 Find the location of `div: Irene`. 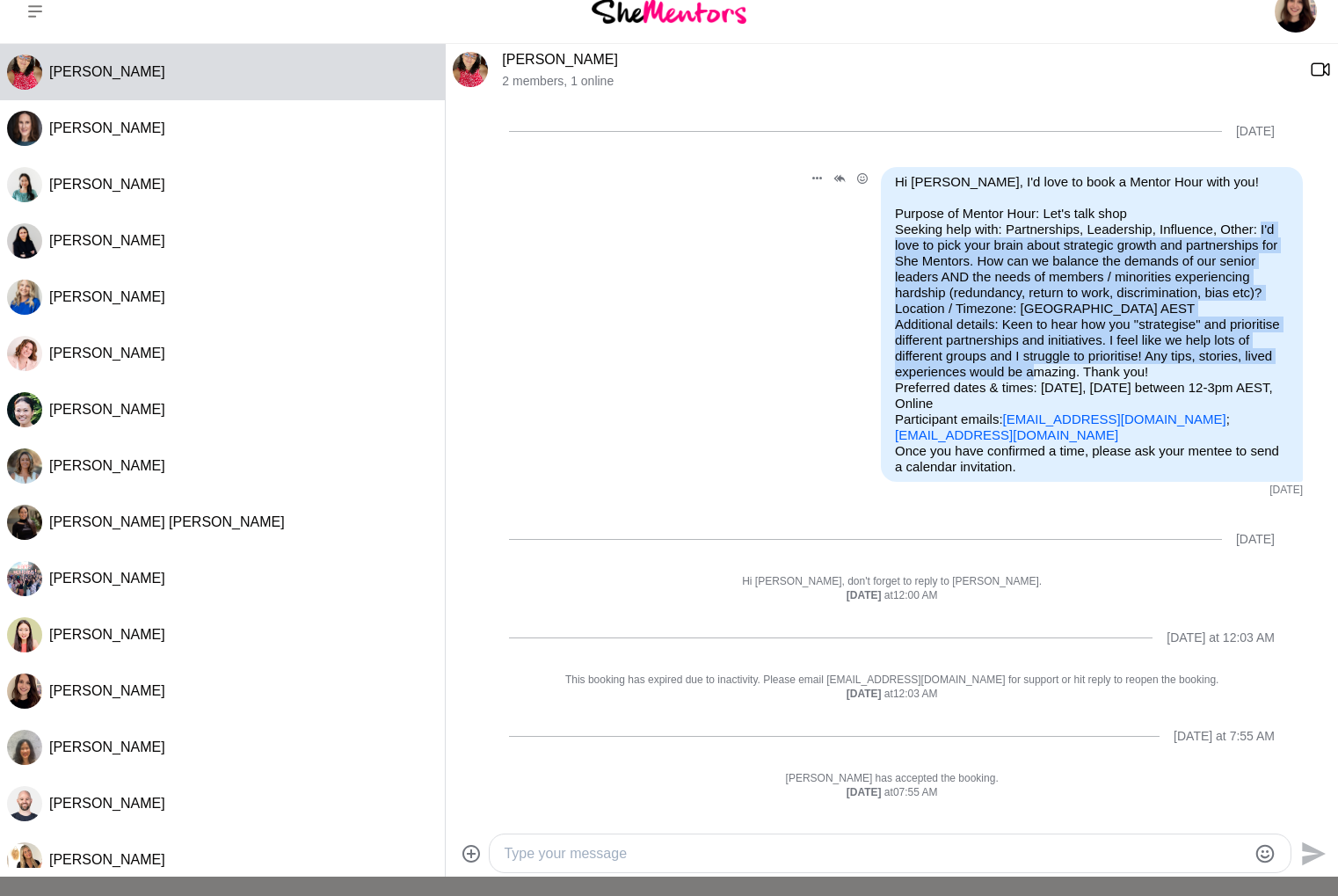

div: Irene is located at coordinates (25, 578).